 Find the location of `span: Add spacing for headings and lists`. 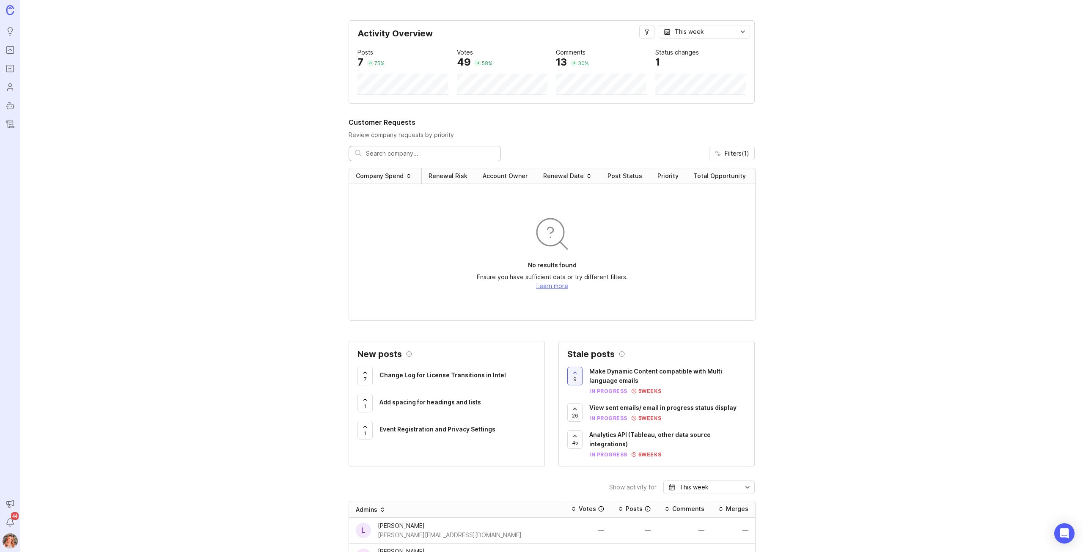

span: Add spacing for headings and lists is located at coordinates (430, 402).